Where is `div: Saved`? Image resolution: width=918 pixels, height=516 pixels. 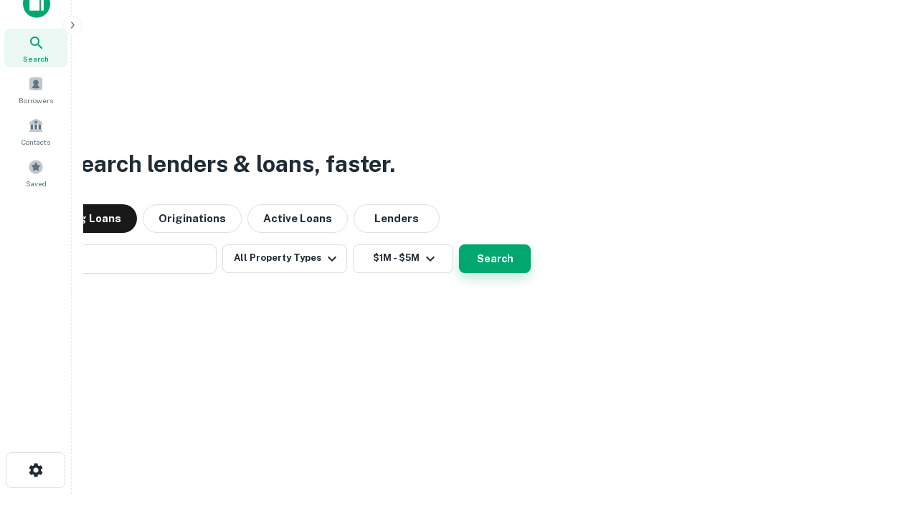 div: Saved is located at coordinates (36, 173).